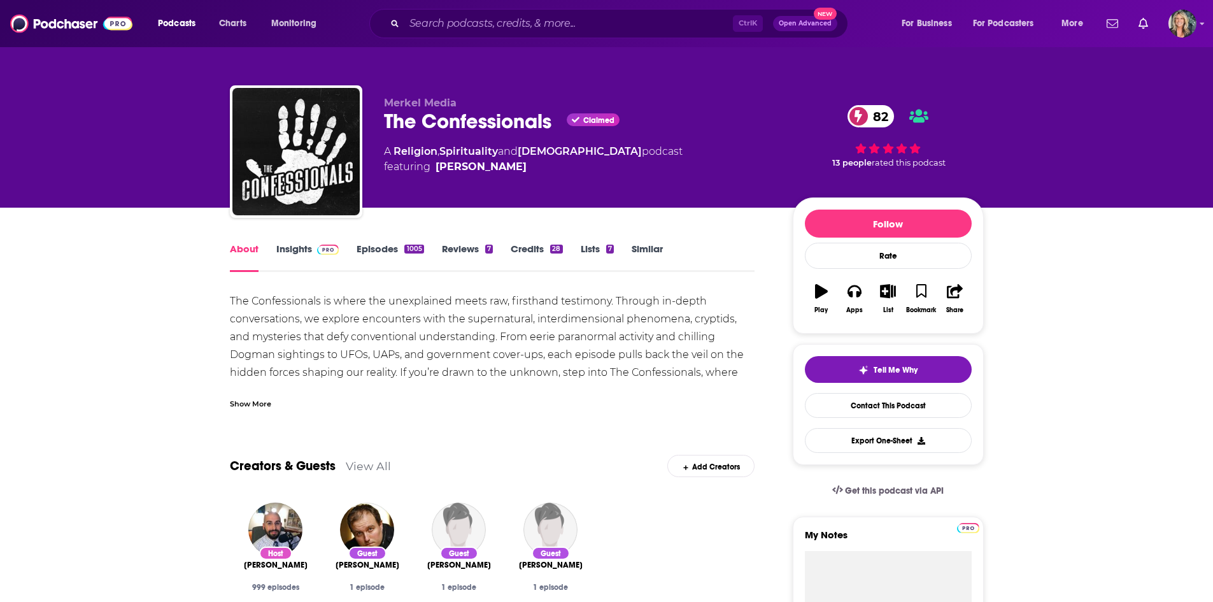 The width and height of the screenshot is (1213, 602). What do you see at coordinates (805, 24) in the screenshot?
I see `span: Open Advanced` at bounding box center [805, 24].